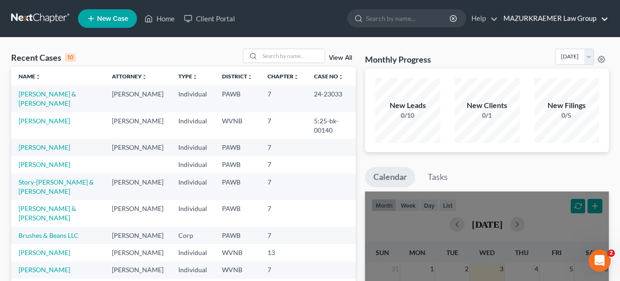 The width and height of the screenshot is (620, 281). Describe the element at coordinates (193, 235) in the screenshot. I see `td: Corp` at that location.